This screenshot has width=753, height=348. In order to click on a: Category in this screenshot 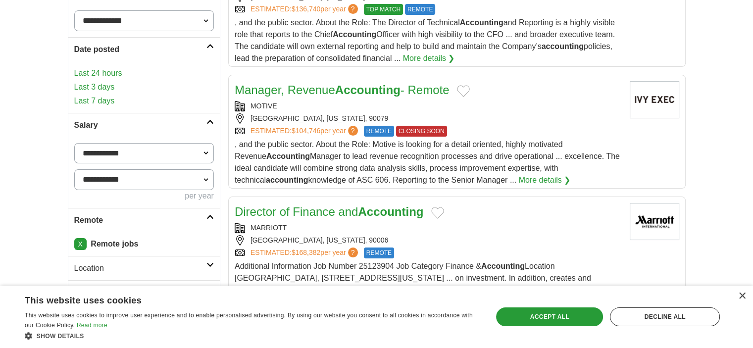, I will do `click(144, 292)`.